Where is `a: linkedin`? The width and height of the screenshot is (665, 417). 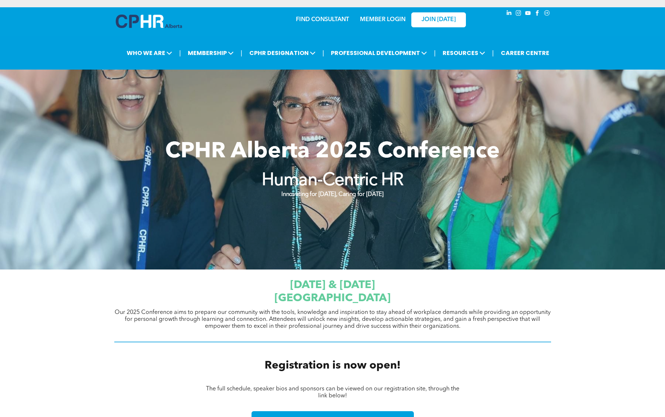 a: linkedin is located at coordinates (509, 14).